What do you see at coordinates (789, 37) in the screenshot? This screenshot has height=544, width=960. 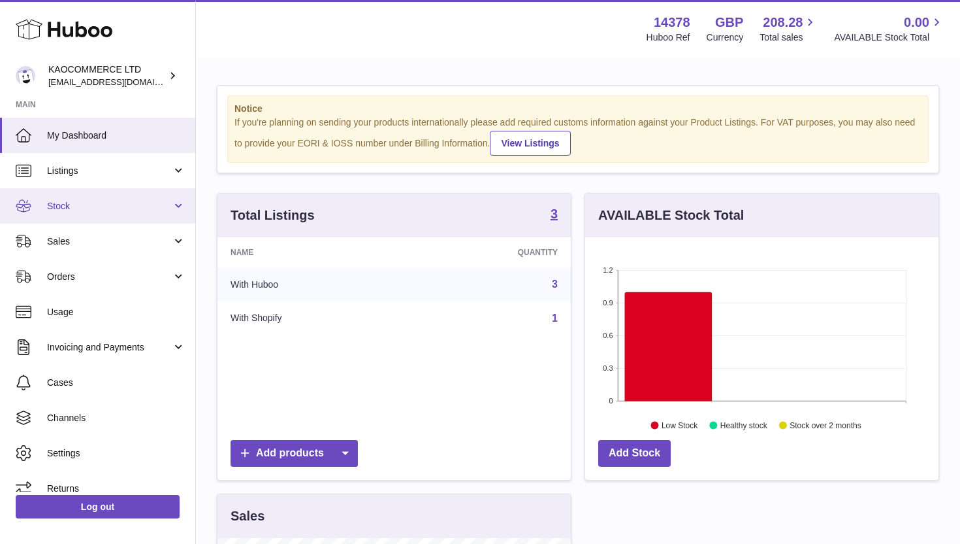 I see `span: Total sales` at bounding box center [789, 37].